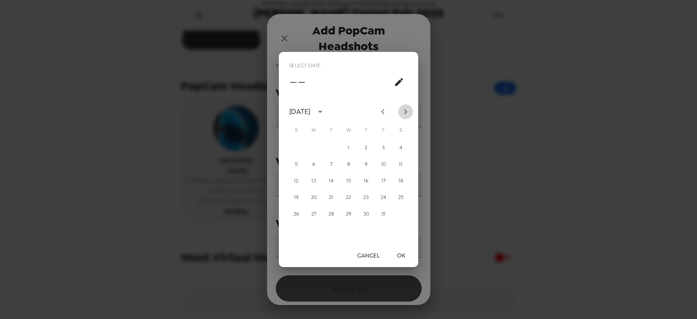 Image resolution: width=697 pixels, height=319 pixels. What do you see at coordinates (314, 164) in the screenshot?
I see `button: 6` at bounding box center [314, 164].